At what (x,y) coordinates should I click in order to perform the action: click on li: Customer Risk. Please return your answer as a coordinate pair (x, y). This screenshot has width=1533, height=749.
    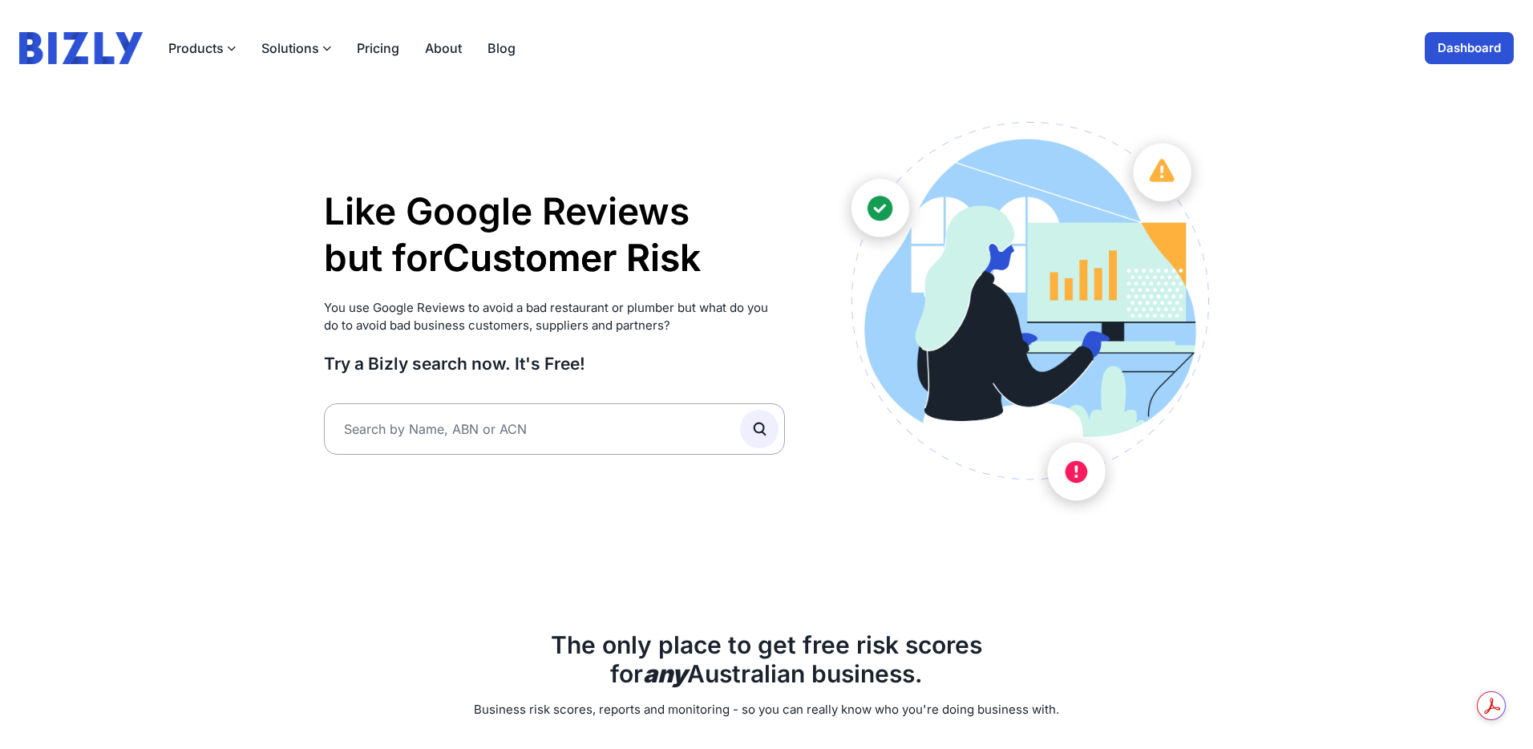
    Looking at the image, I should click on (572, 258).